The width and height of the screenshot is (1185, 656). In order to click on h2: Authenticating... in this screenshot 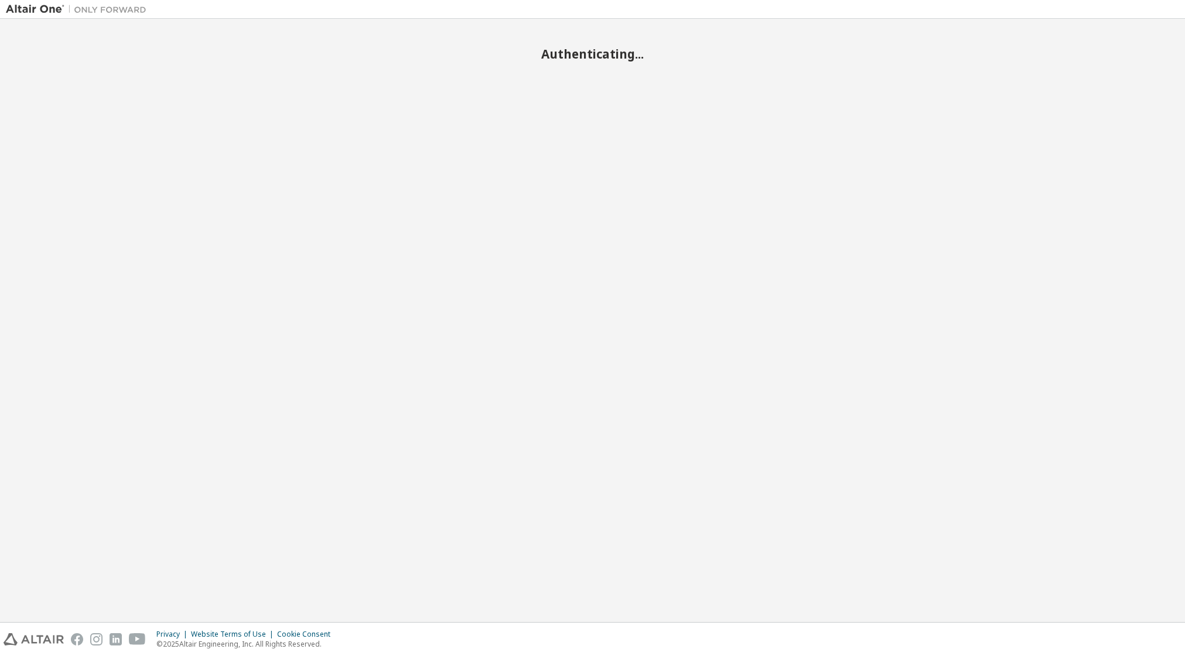, I will do `click(592, 54)`.